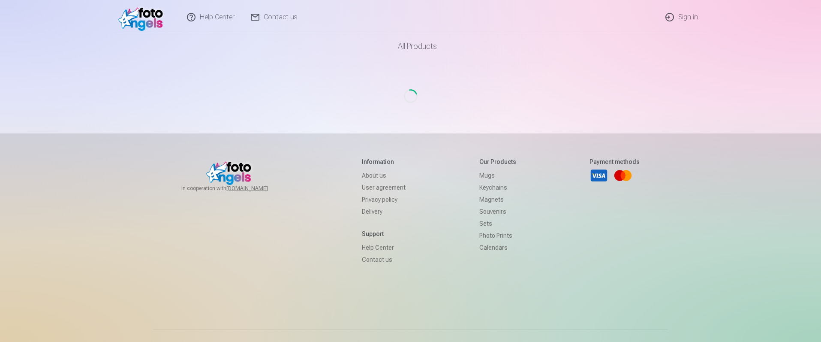  I want to click on a: About us, so click(384, 175).